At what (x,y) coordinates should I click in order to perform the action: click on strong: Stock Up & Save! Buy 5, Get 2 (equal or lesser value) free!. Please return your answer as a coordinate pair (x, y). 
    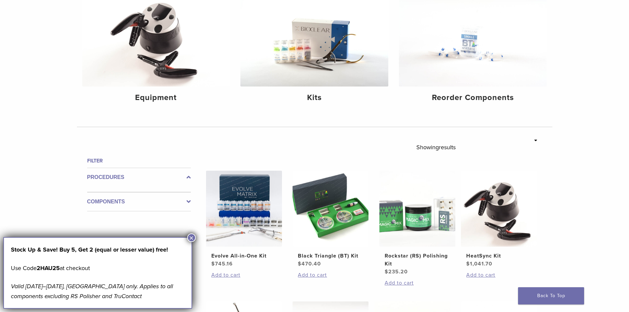
    Looking at the image, I should click on (89, 250).